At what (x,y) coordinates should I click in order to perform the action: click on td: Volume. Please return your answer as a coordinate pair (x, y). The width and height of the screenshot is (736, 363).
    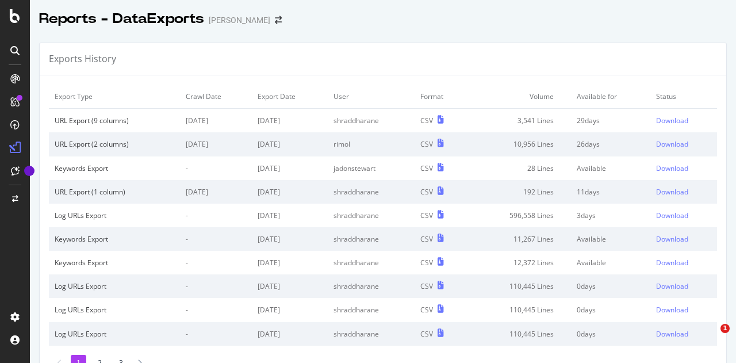
    Looking at the image, I should click on (519, 97).